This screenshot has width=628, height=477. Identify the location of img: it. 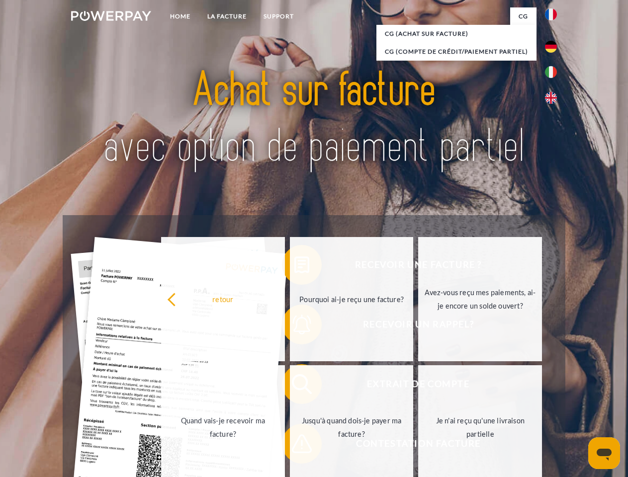
(551, 72).